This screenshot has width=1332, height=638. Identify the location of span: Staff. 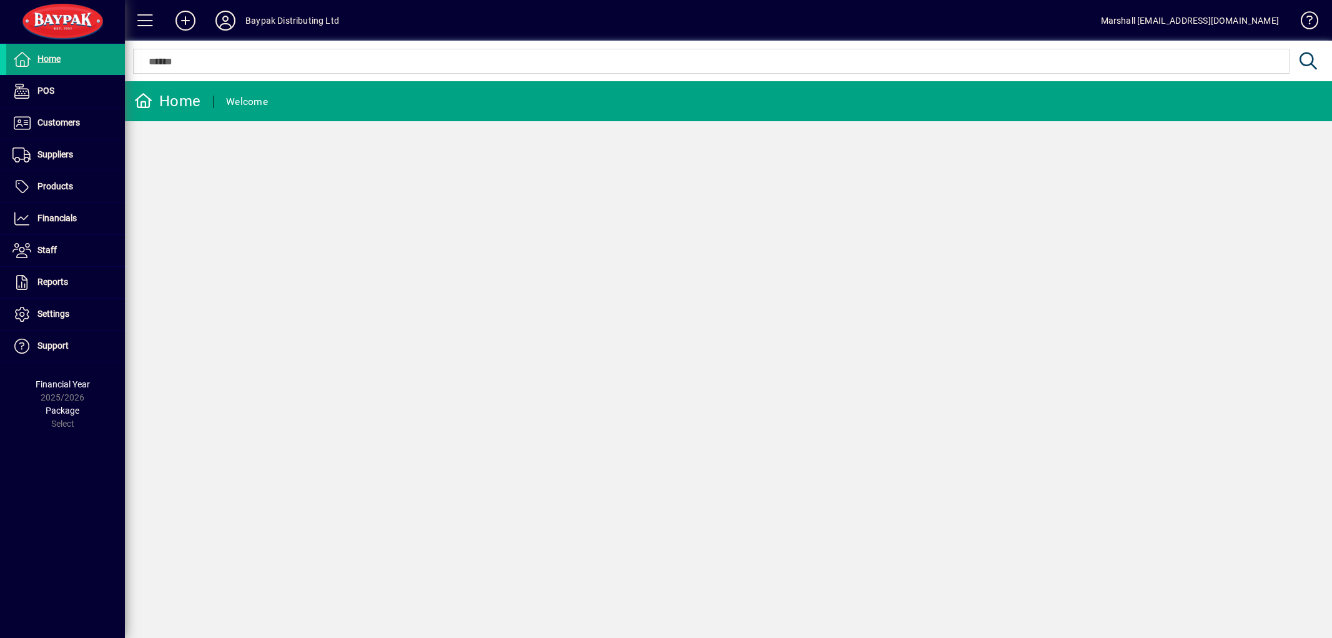
(47, 250).